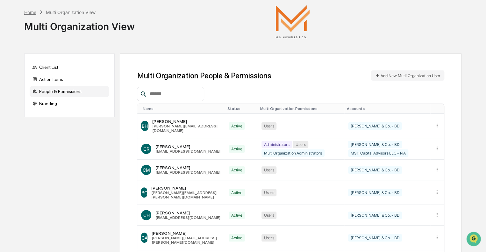  I want to click on div: Branding, so click(69, 104).